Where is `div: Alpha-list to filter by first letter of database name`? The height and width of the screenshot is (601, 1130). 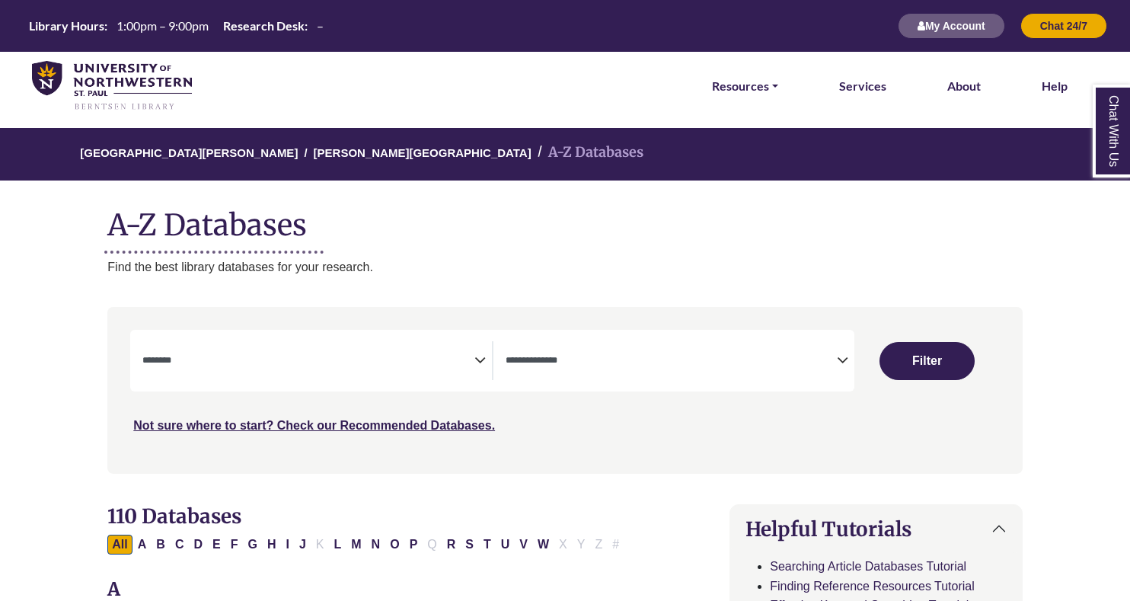 div: Alpha-list to filter by first letter of database name is located at coordinates (366, 543).